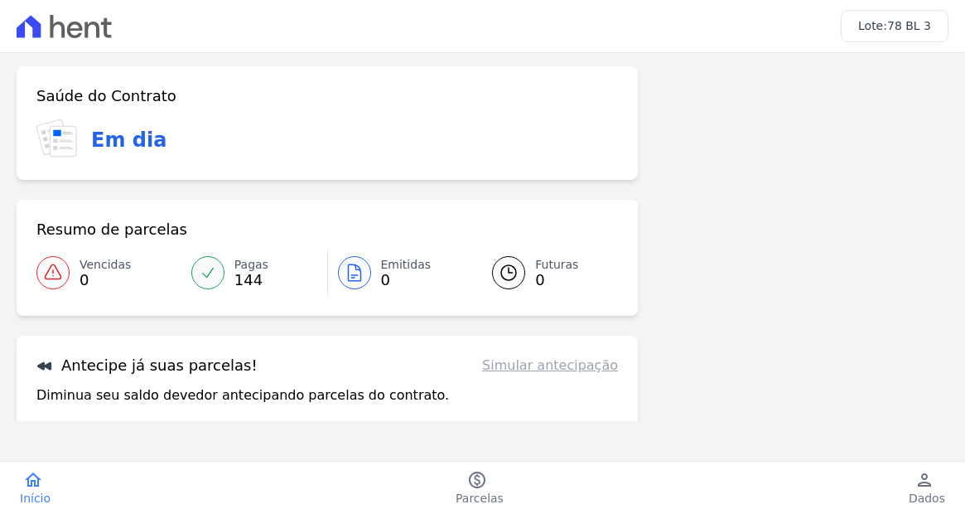  Describe the element at coordinates (927, 498) in the screenshot. I see `span: Dados` at that location.